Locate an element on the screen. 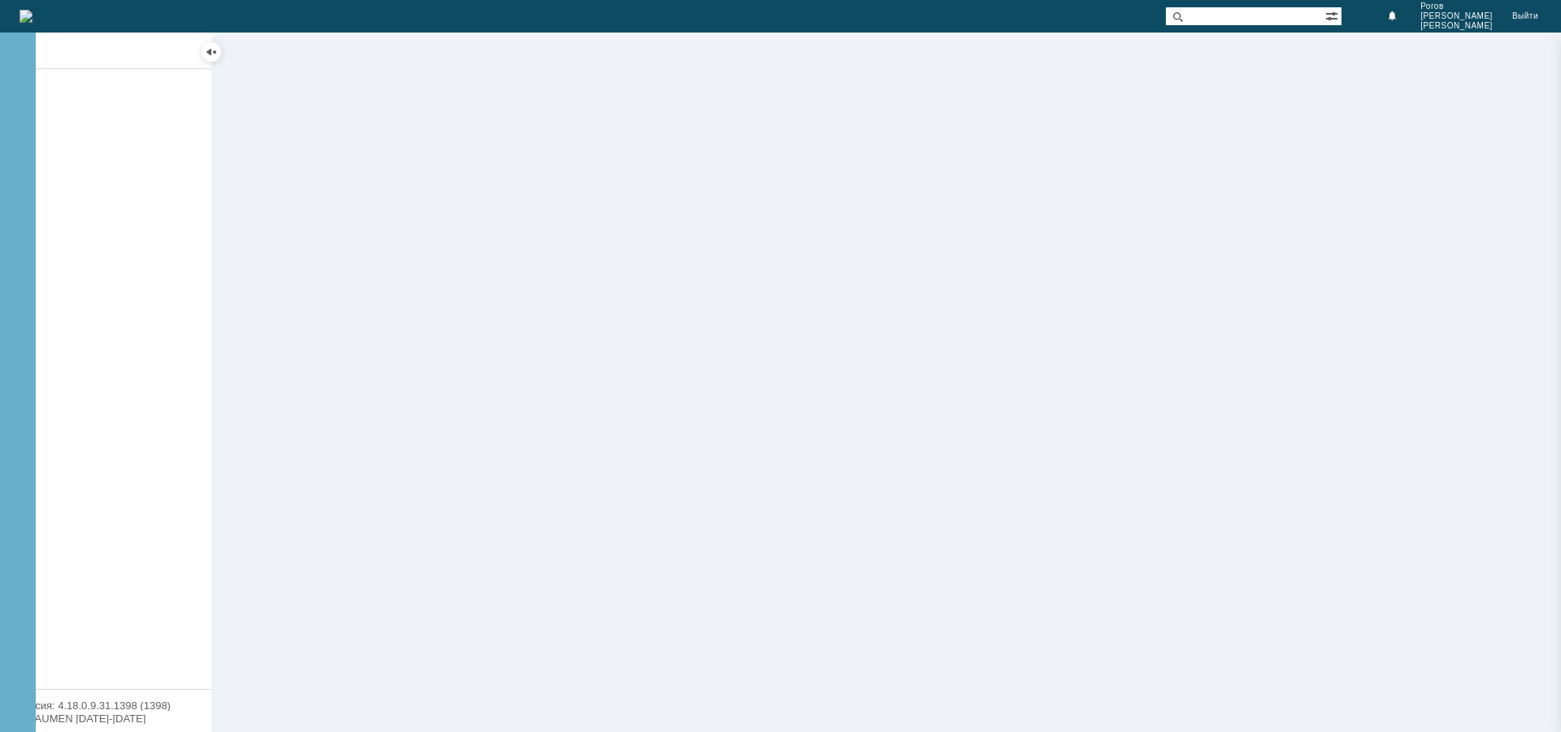  div: Скрыть меню is located at coordinates (211, 52).